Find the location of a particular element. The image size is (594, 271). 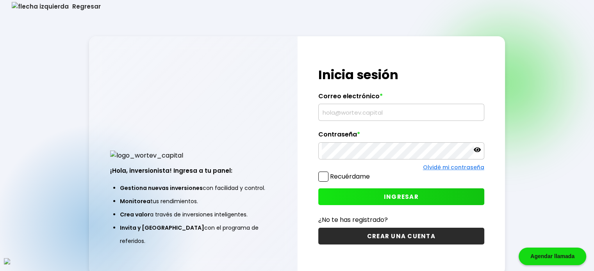

h1: Inicia sesión is located at coordinates (401, 75).